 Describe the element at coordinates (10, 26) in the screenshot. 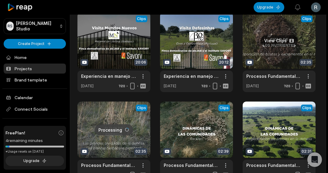

I see `div: RS` at that location.